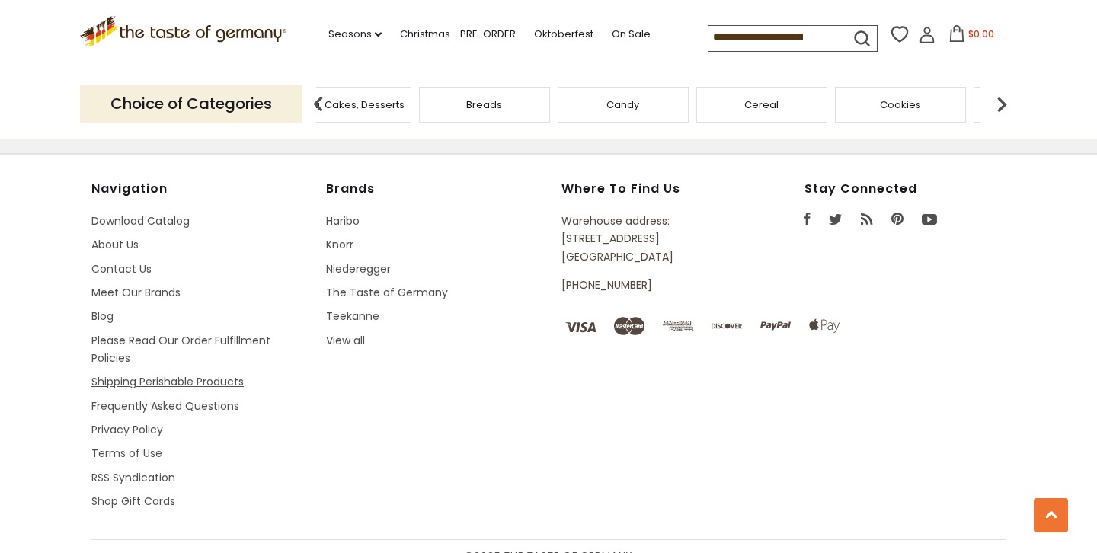 This screenshot has width=1097, height=553. What do you see at coordinates (900, 104) in the screenshot?
I see `span: Cookies` at bounding box center [900, 104].